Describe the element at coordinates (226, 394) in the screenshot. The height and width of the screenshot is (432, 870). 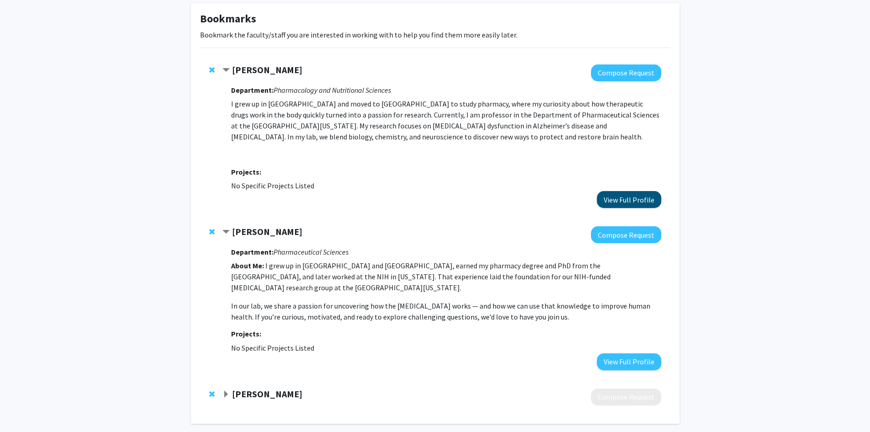
I see `span: Expand Jeffrey Cain Bookmark` at that location.